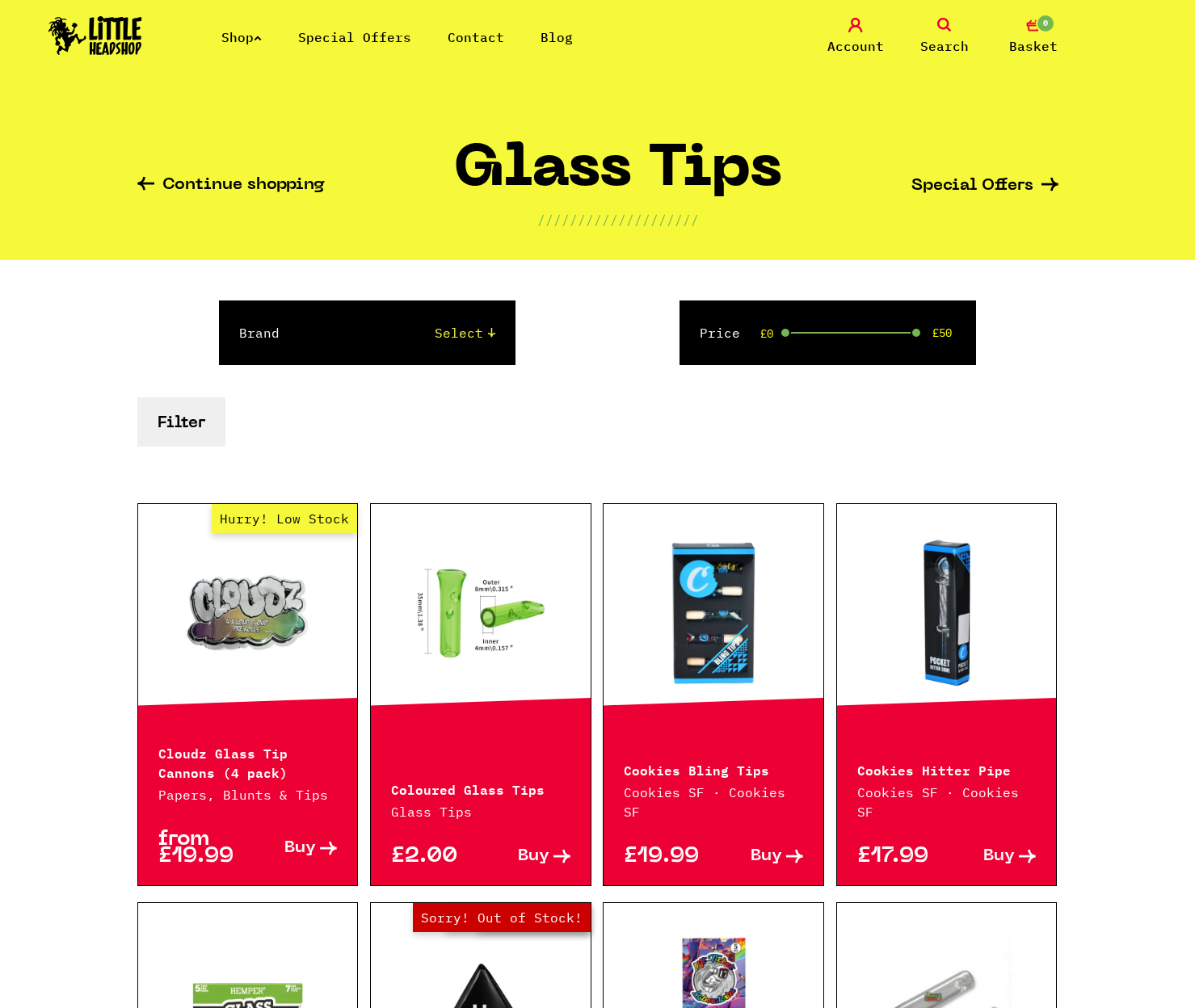 The height and width of the screenshot is (1008, 1195). What do you see at coordinates (945, 37) in the screenshot?
I see `a: Search` at bounding box center [945, 37].